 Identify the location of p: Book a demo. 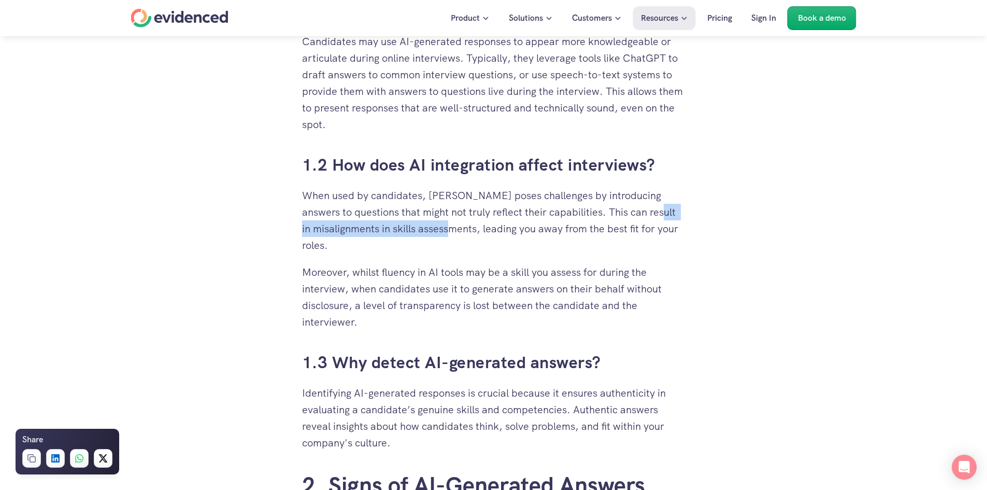
(822, 18).